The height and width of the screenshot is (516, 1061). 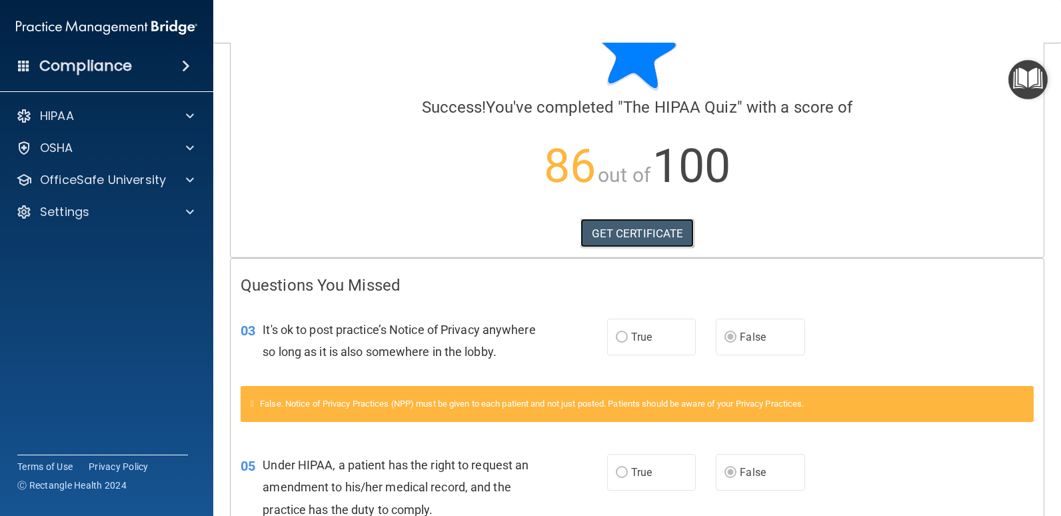 What do you see at coordinates (105, 180) in the screenshot?
I see `a: OfficeSafe University` at bounding box center [105, 180].